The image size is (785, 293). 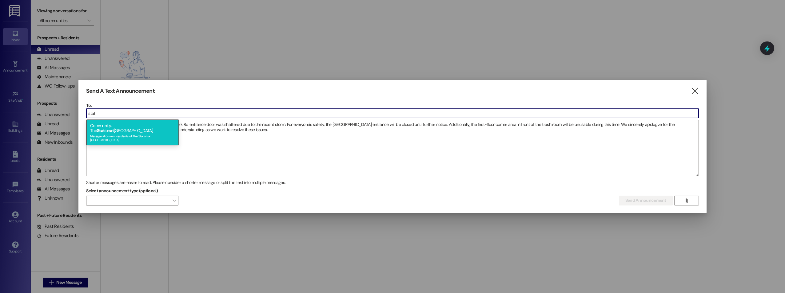 I want to click on span: at, so click(x=112, y=131).